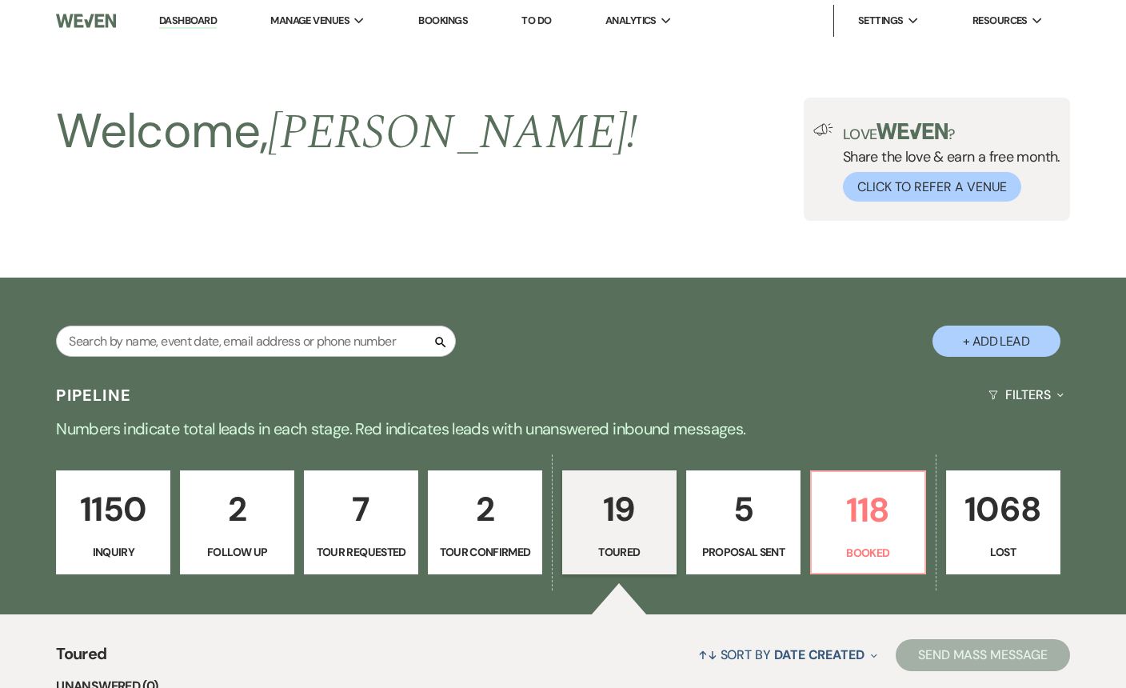 This screenshot has width=1126, height=688. Describe the element at coordinates (310, 21) in the screenshot. I see `span: Manage Venues` at that location.